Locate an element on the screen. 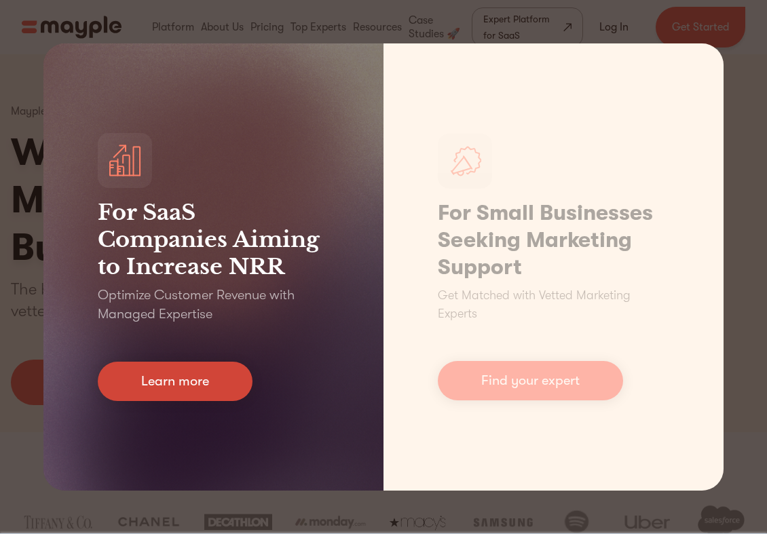 The height and width of the screenshot is (534, 767). a: Find your expert is located at coordinates (530, 381).